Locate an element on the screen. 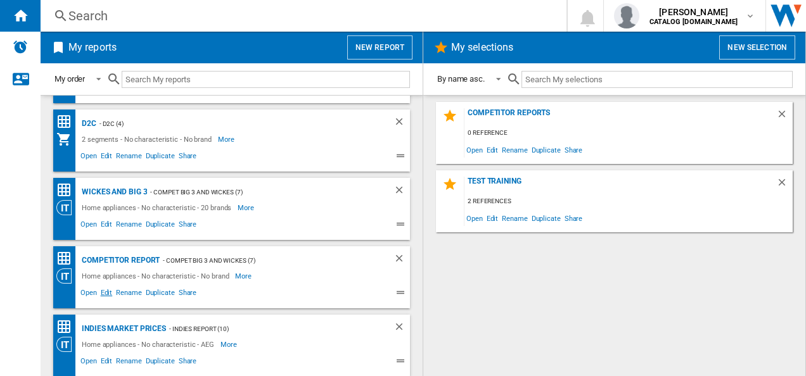 Image resolution: width=806 pixels, height=376 pixels. div: Competitor report is located at coordinates (119, 260).